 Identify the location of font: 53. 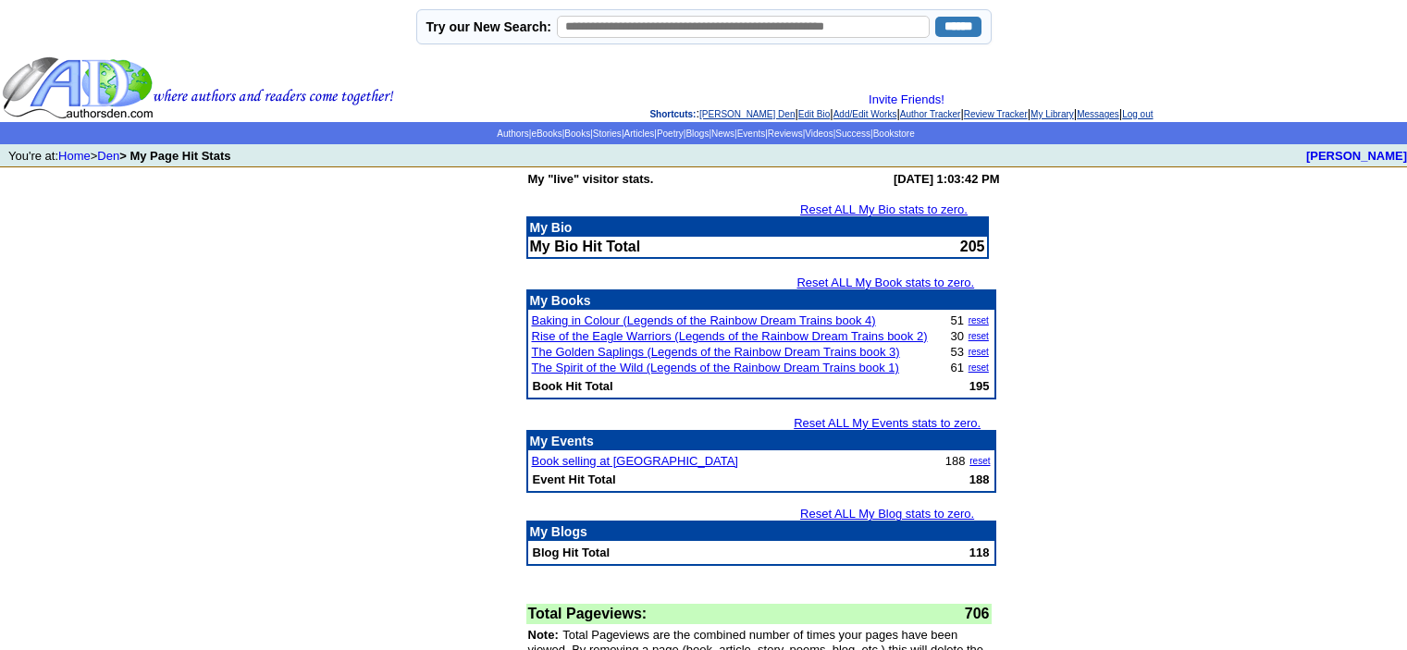
(957, 352).